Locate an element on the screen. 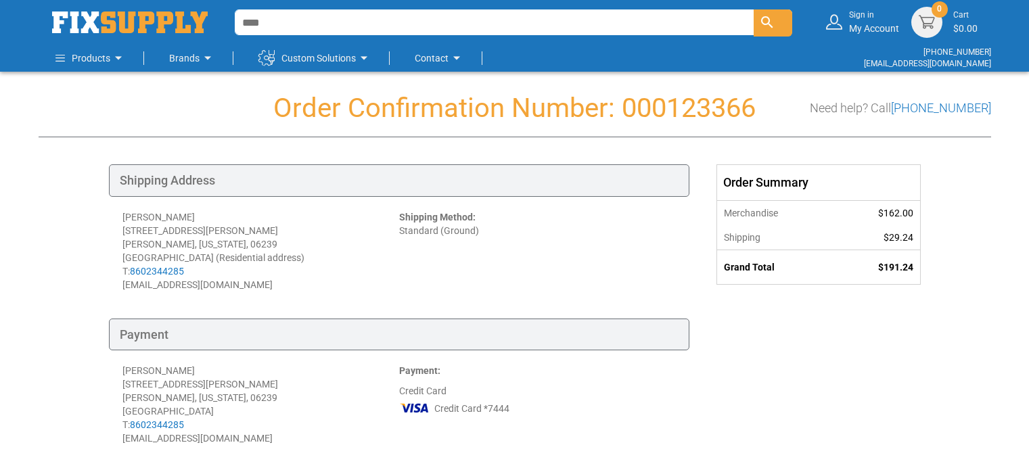  a: Contact is located at coordinates (440, 58).